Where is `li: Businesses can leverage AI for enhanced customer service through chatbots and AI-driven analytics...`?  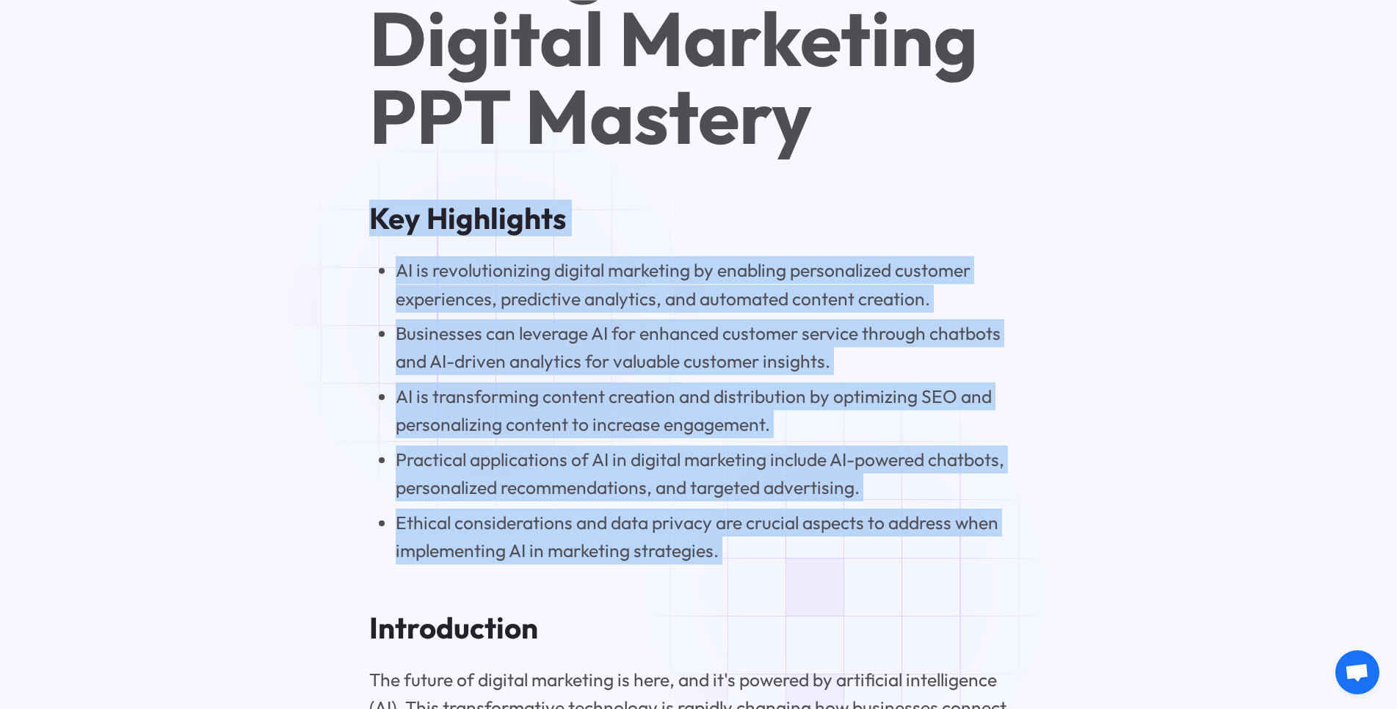
li: Businesses can leverage AI for enhanced customer service through chatbots and AI-driven analytics... is located at coordinates (711, 347).